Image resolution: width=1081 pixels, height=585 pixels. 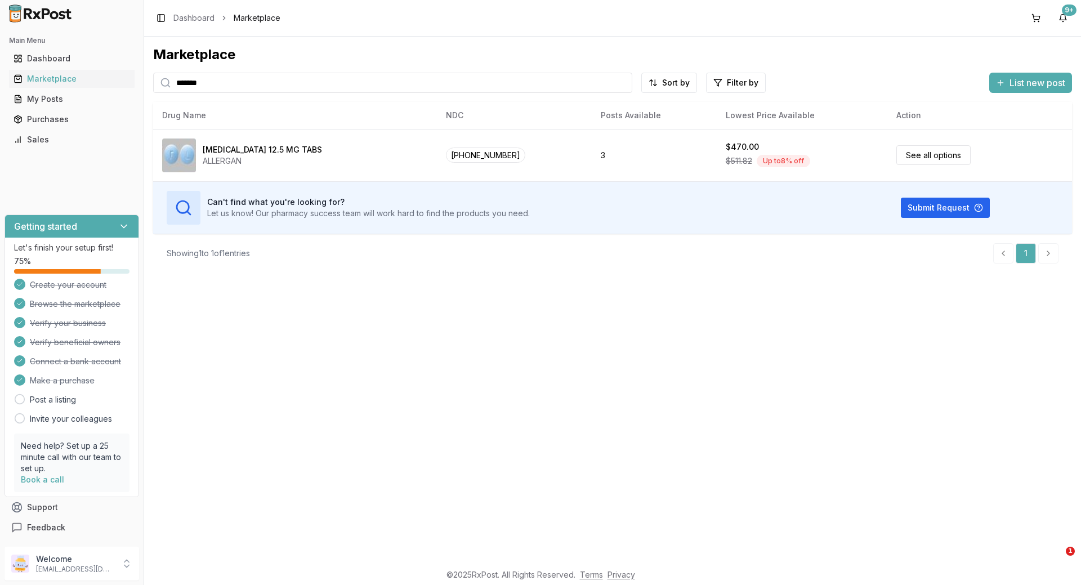 What do you see at coordinates (742, 147) in the screenshot?
I see `div: $470.00` at bounding box center [742, 147].